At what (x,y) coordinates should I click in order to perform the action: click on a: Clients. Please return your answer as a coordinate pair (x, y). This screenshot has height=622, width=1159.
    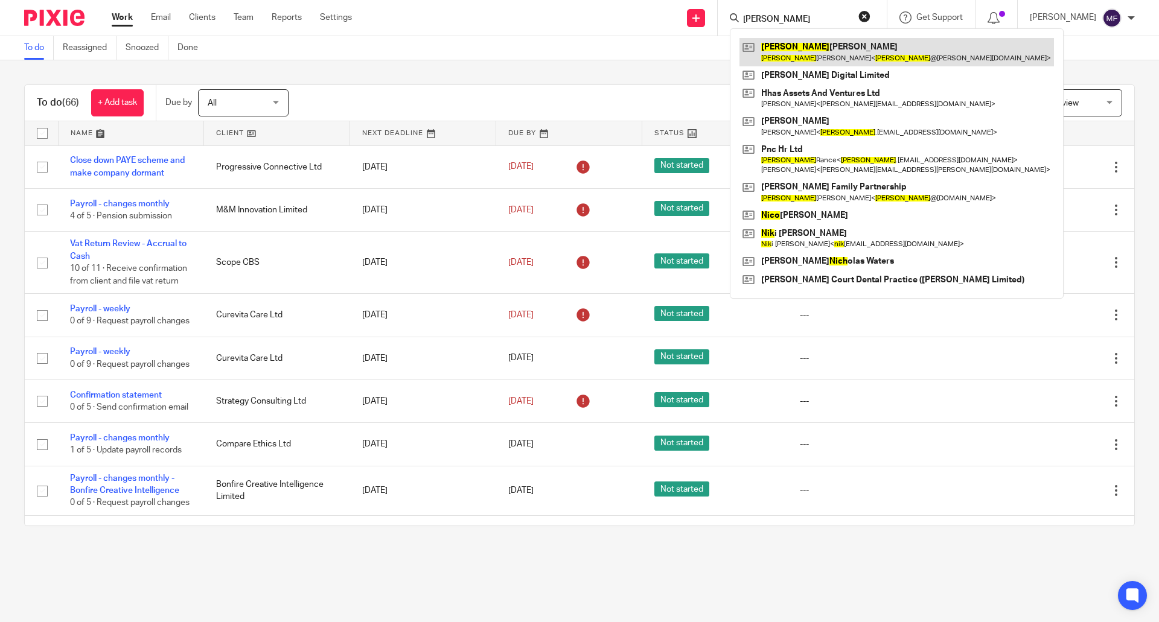
    Looking at the image, I should click on (202, 18).